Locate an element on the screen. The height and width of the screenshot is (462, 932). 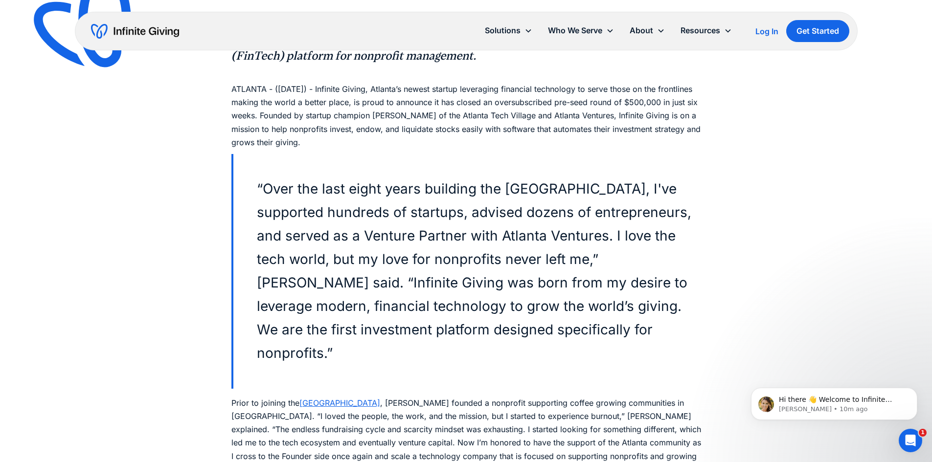
a: home is located at coordinates (135, 31).